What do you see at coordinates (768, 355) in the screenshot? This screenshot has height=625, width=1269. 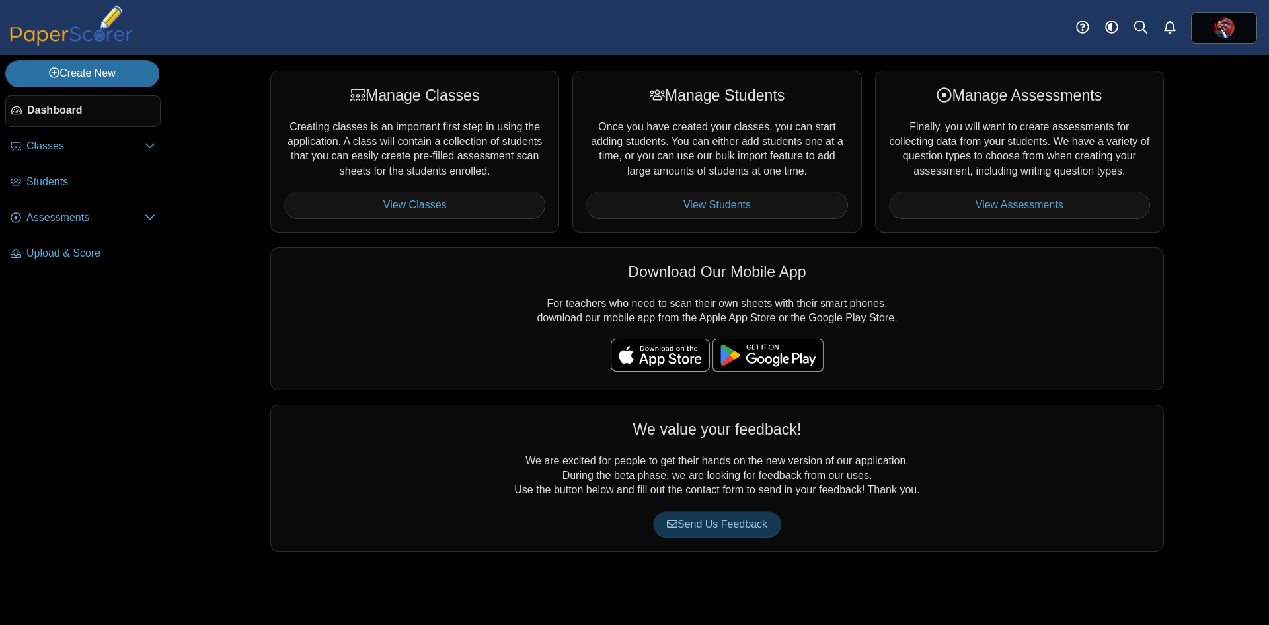 I see `img: google-play-badge.png` at bounding box center [768, 355].